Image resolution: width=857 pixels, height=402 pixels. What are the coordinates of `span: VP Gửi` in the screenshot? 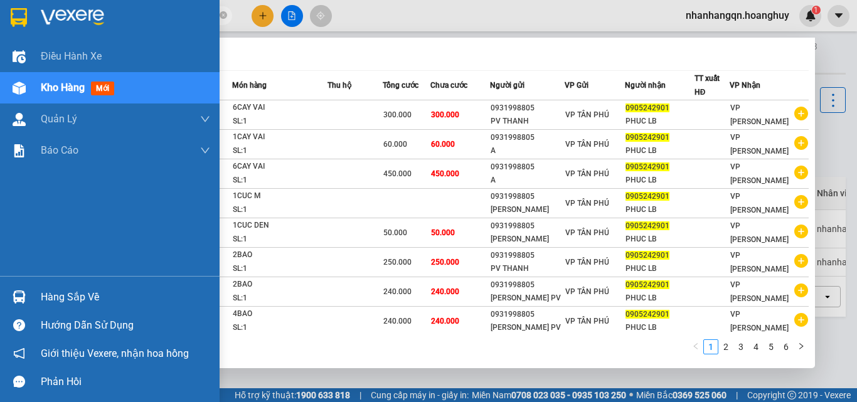 It's located at (577, 85).